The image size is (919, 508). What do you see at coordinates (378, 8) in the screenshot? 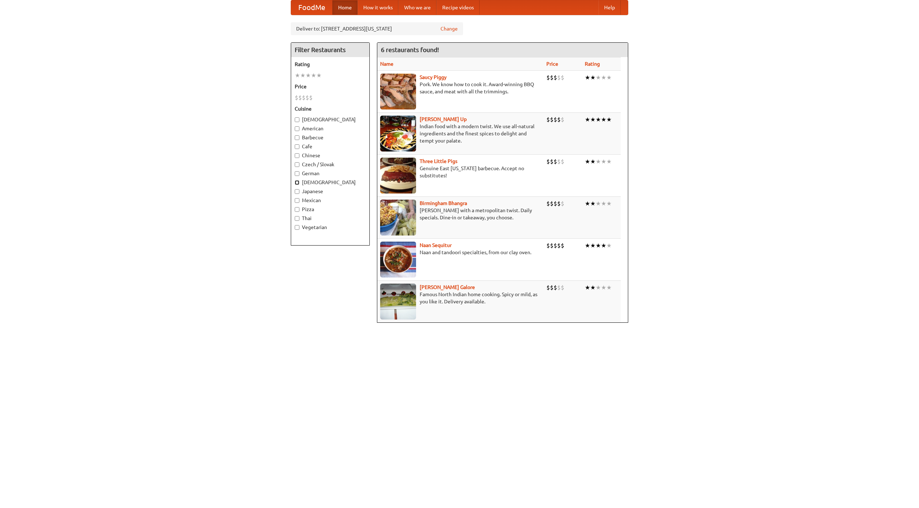
I see `a: How it works` at bounding box center [378, 8].